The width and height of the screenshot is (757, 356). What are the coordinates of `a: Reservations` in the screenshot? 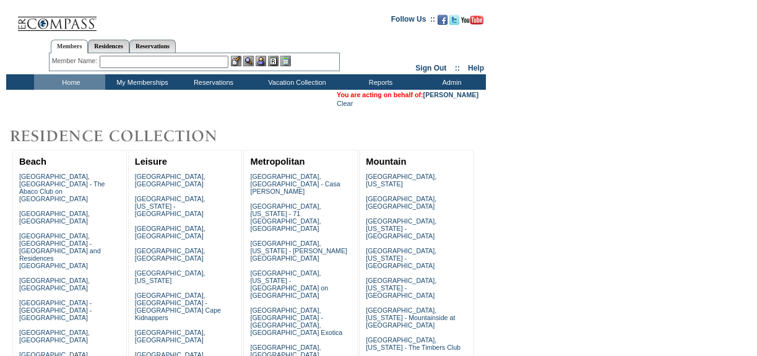 It's located at (152, 46).